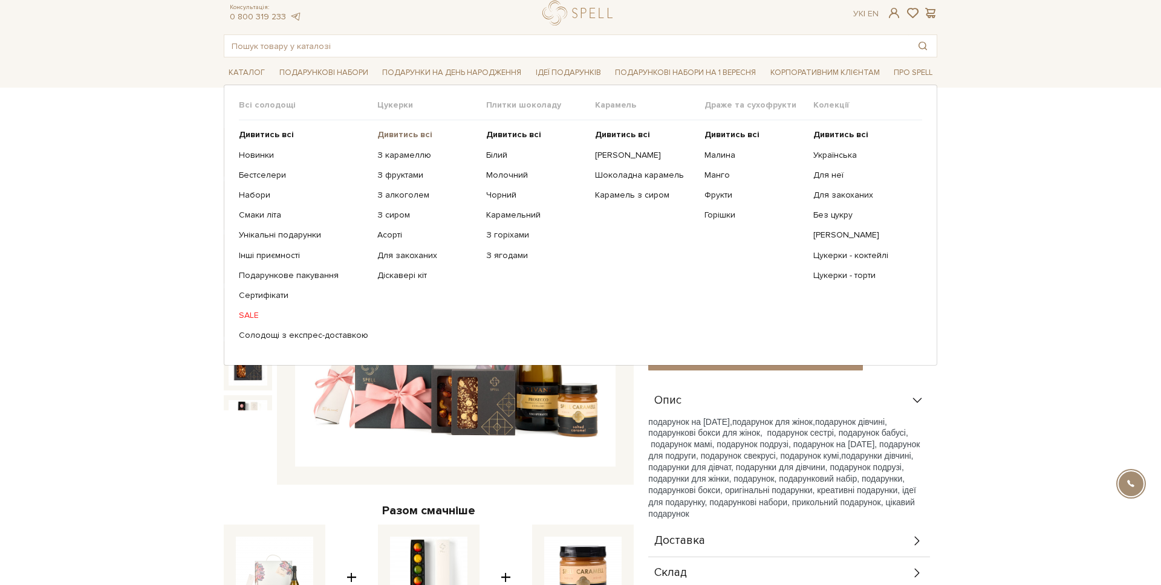  Describe the element at coordinates (304, 175) in the screenshot. I see `a: Бестселери` at that location.